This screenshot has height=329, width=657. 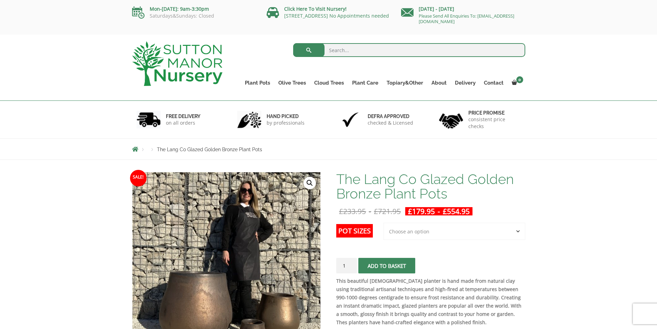 What do you see at coordinates (493, 83) in the screenshot?
I see `a: Contact` at bounding box center [493, 83].